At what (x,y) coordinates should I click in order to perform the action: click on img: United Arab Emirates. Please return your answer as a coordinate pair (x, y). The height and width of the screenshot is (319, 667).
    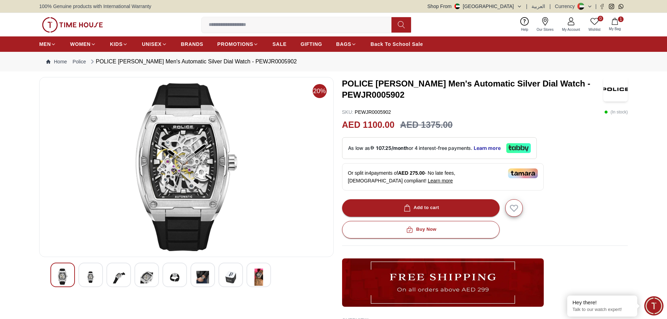
    Looking at the image, I should click on (457, 6).